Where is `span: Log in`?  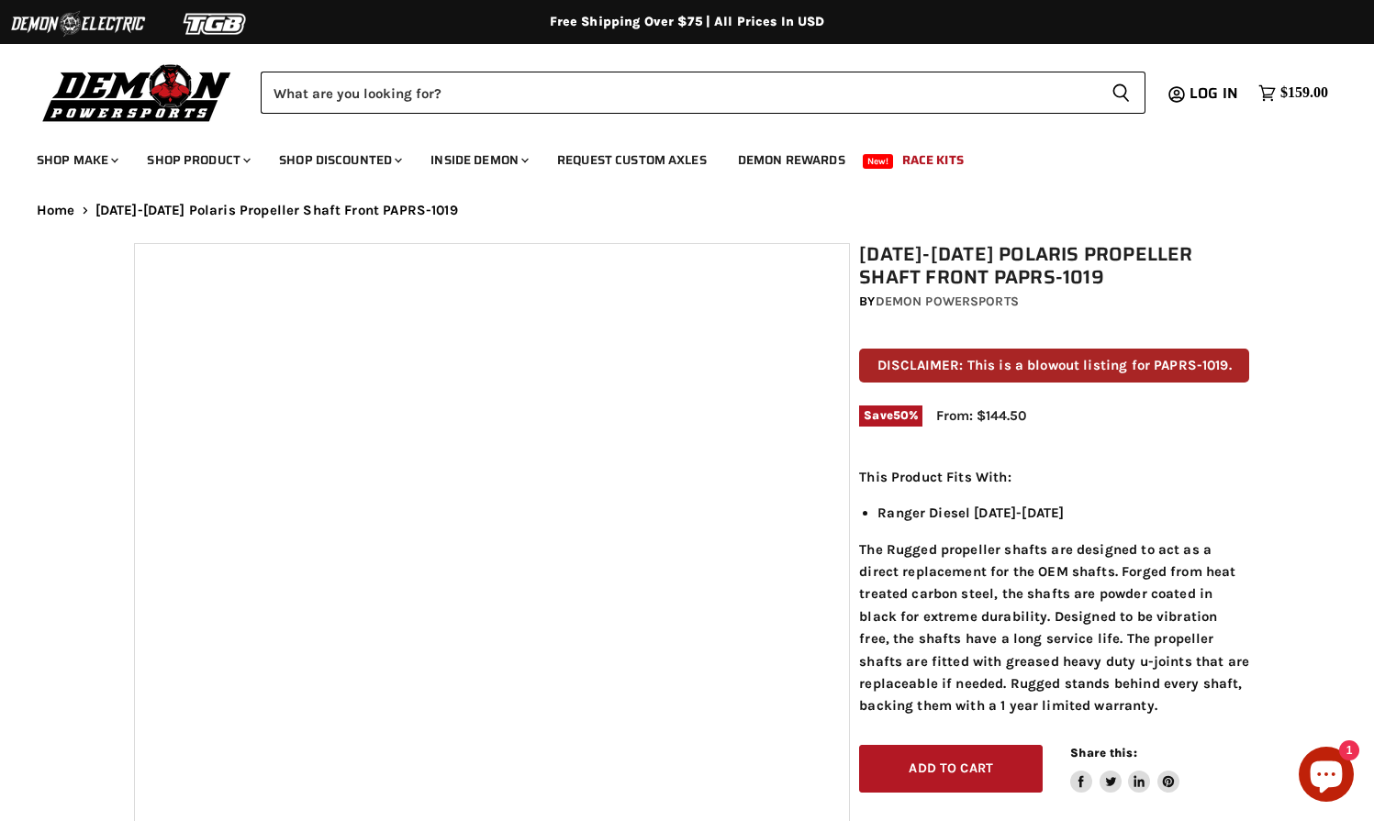 span: Log in is located at coordinates (1213, 93).